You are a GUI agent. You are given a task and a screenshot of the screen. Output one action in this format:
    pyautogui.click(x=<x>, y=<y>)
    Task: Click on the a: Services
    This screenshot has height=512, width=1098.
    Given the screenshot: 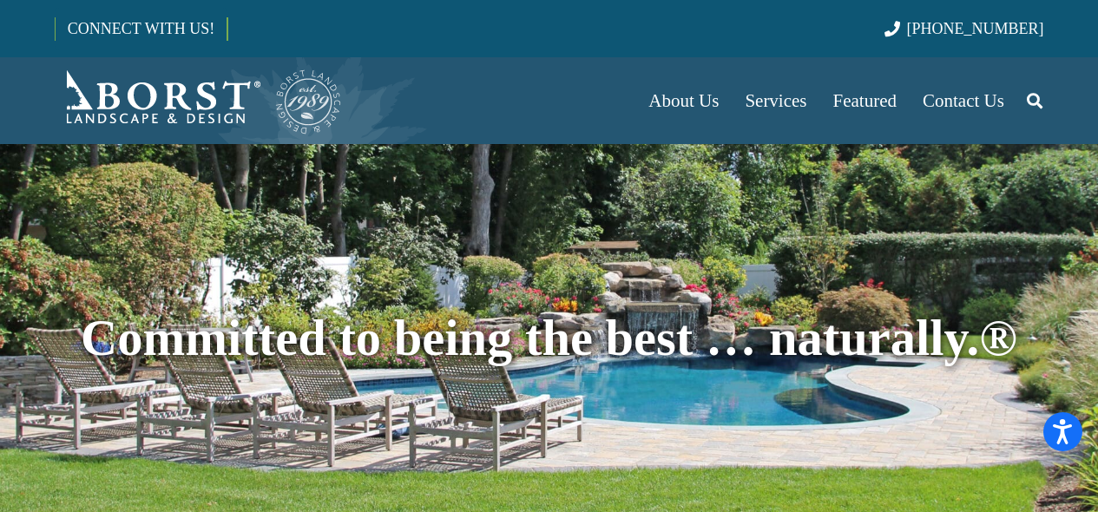 What is the action you would take?
    pyautogui.click(x=775, y=101)
    